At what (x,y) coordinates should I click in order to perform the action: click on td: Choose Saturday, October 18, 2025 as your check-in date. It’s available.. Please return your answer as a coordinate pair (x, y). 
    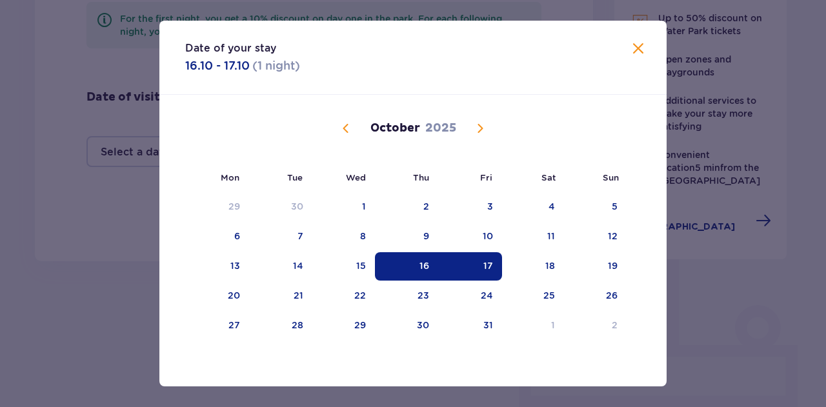
    Looking at the image, I should click on (533, 266).